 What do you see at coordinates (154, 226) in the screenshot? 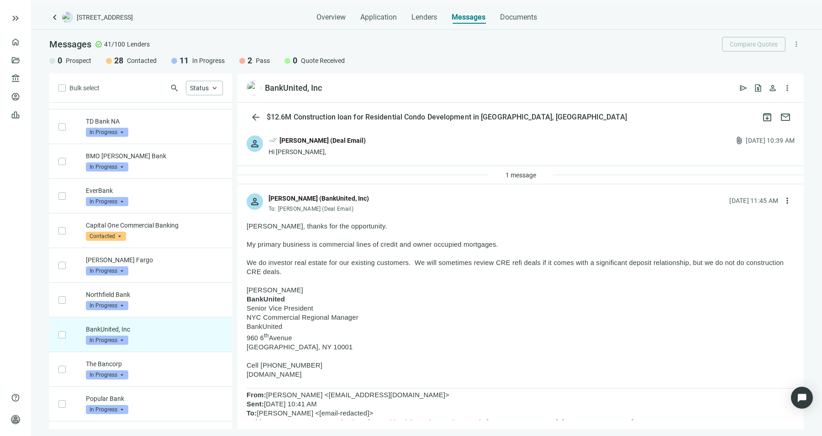
I see `p: Capital One Commercial Banking` at bounding box center [154, 226].